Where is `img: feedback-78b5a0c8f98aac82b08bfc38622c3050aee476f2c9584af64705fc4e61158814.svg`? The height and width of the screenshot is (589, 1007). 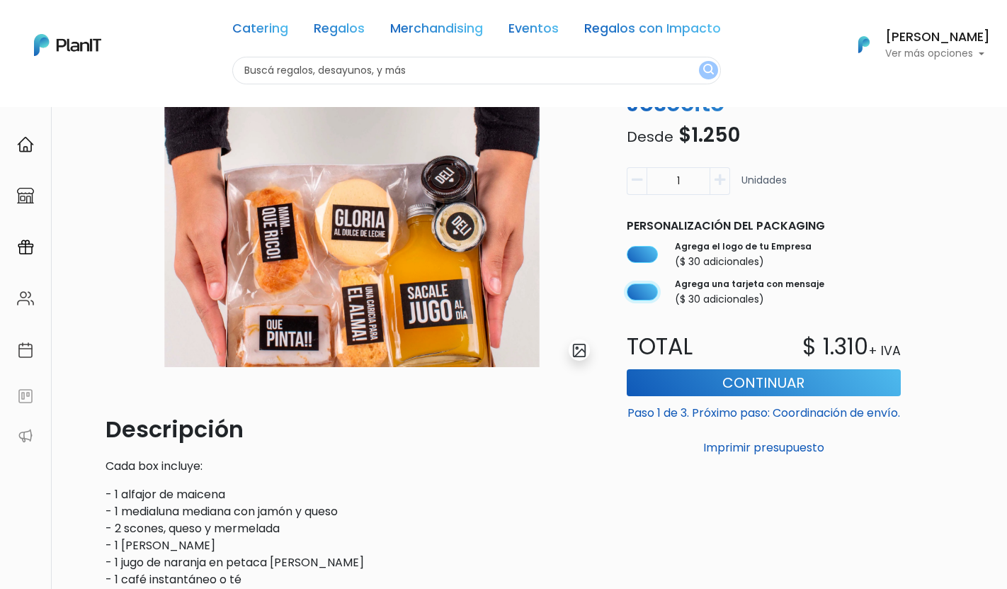 img: feedback-78b5a0c8f98aac82b08bfc38622c3050aee476f2c9584af64705fc4e61158814.svg is located at coordinates (25, 396).